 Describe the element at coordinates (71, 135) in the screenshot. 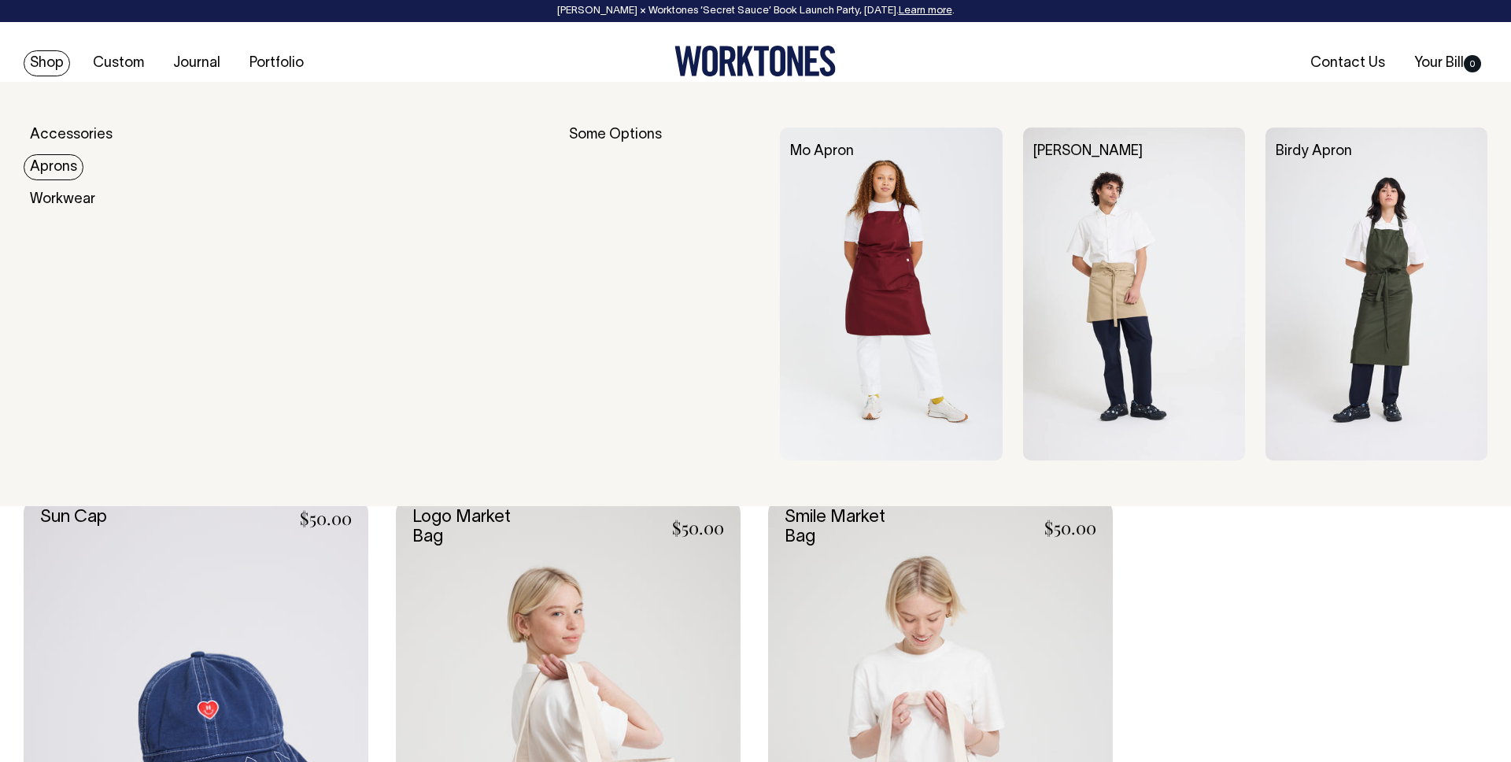

I see `a: Accessories` at that location.